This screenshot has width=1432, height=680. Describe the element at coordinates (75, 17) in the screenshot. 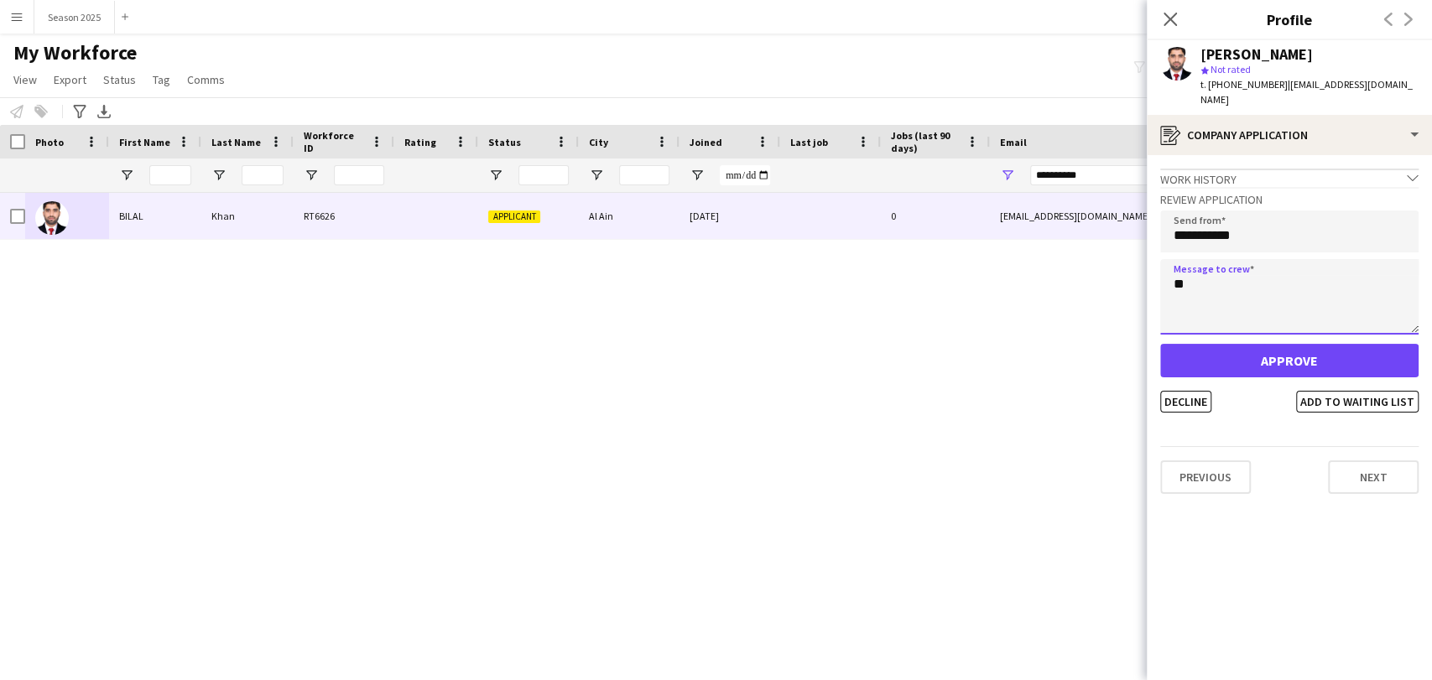

I see `button: Season 2025` at that location.